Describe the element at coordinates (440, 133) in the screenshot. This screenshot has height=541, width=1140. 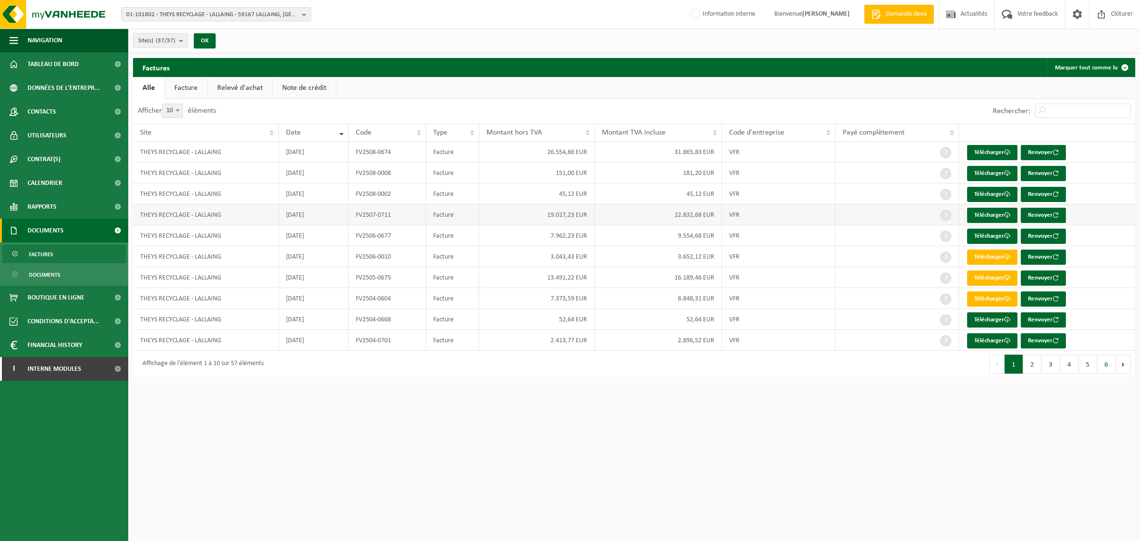
I see `span: Type` at that location.